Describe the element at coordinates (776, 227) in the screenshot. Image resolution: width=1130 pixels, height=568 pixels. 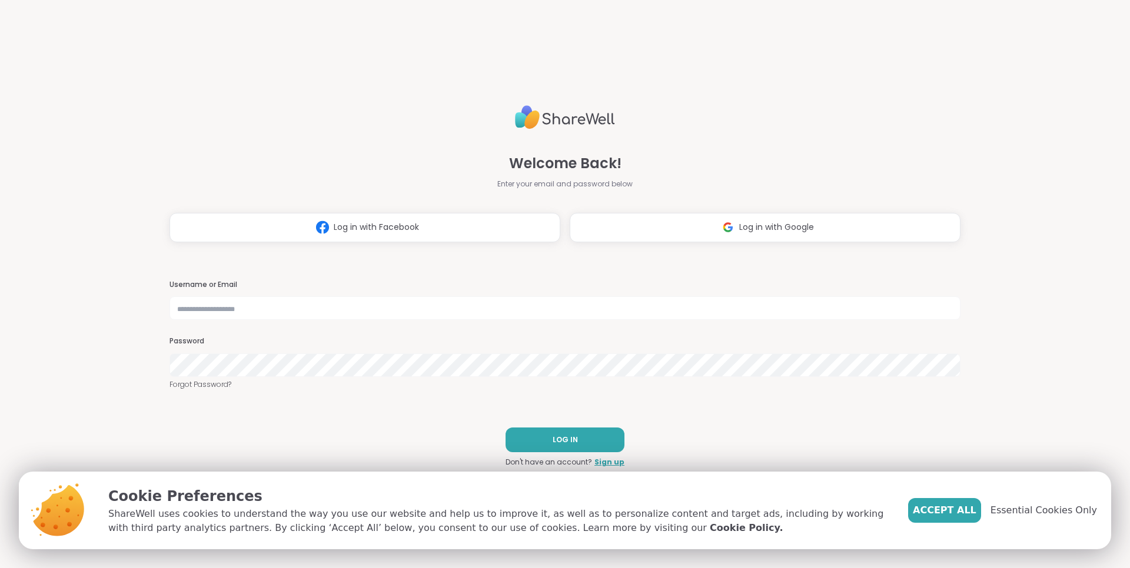
I see `span: Log in with Google` at that location.